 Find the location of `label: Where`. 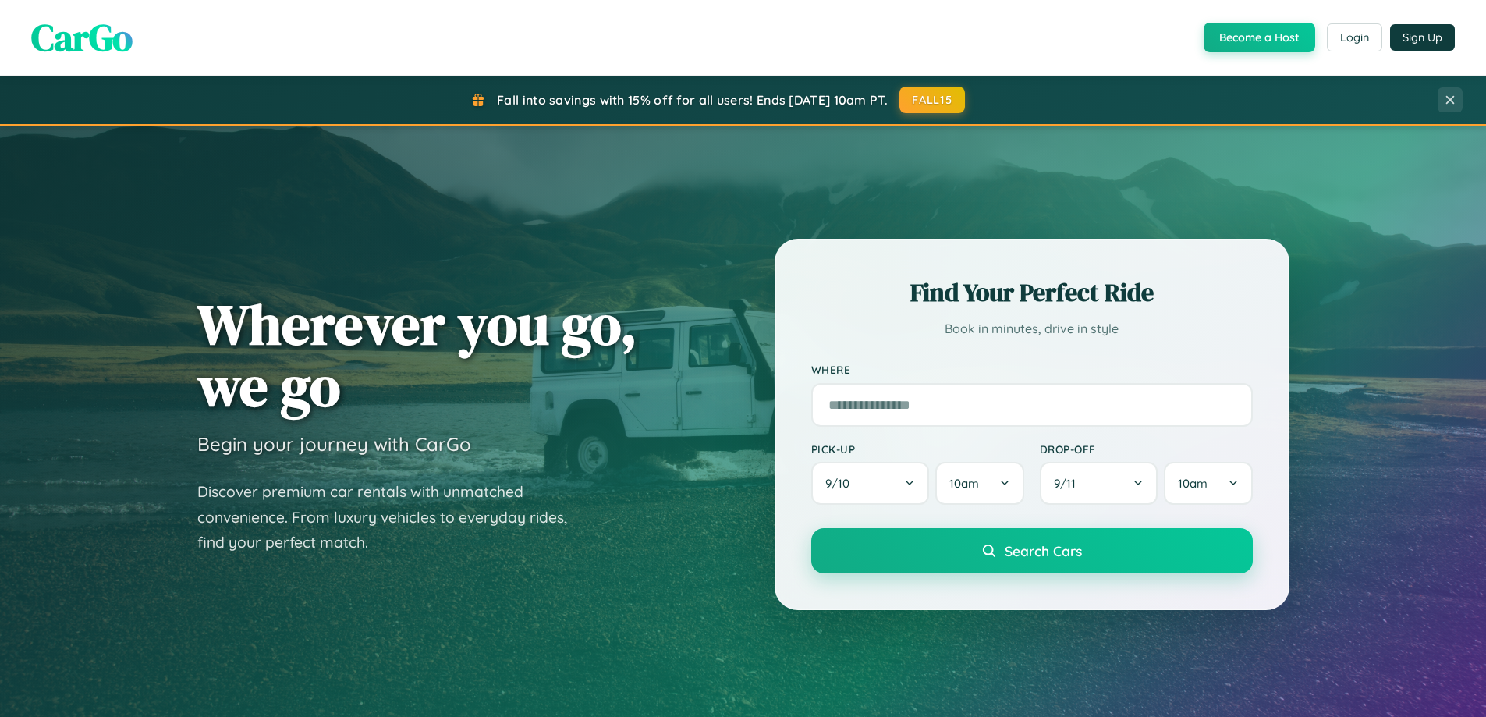

label: Where is located at coordinates (1032, 370).